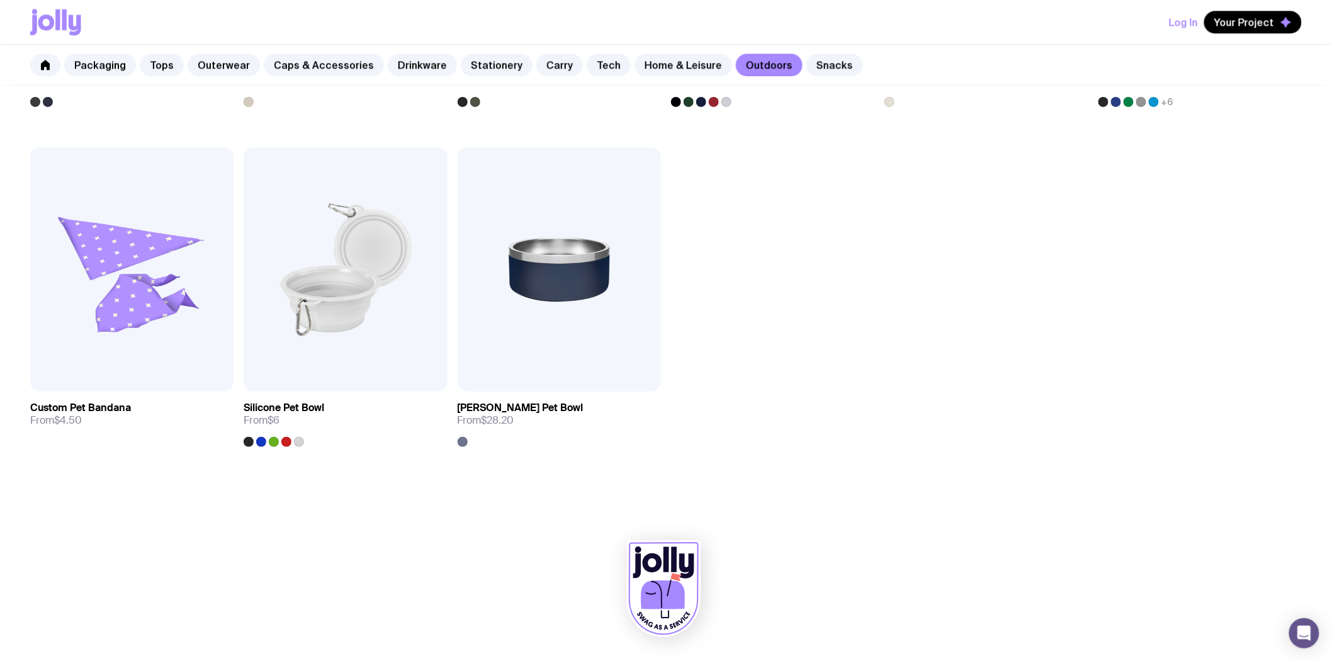 The width and height of the screenshot is (1332, 661). I want to click on button: Log In, so click(1184, 22).